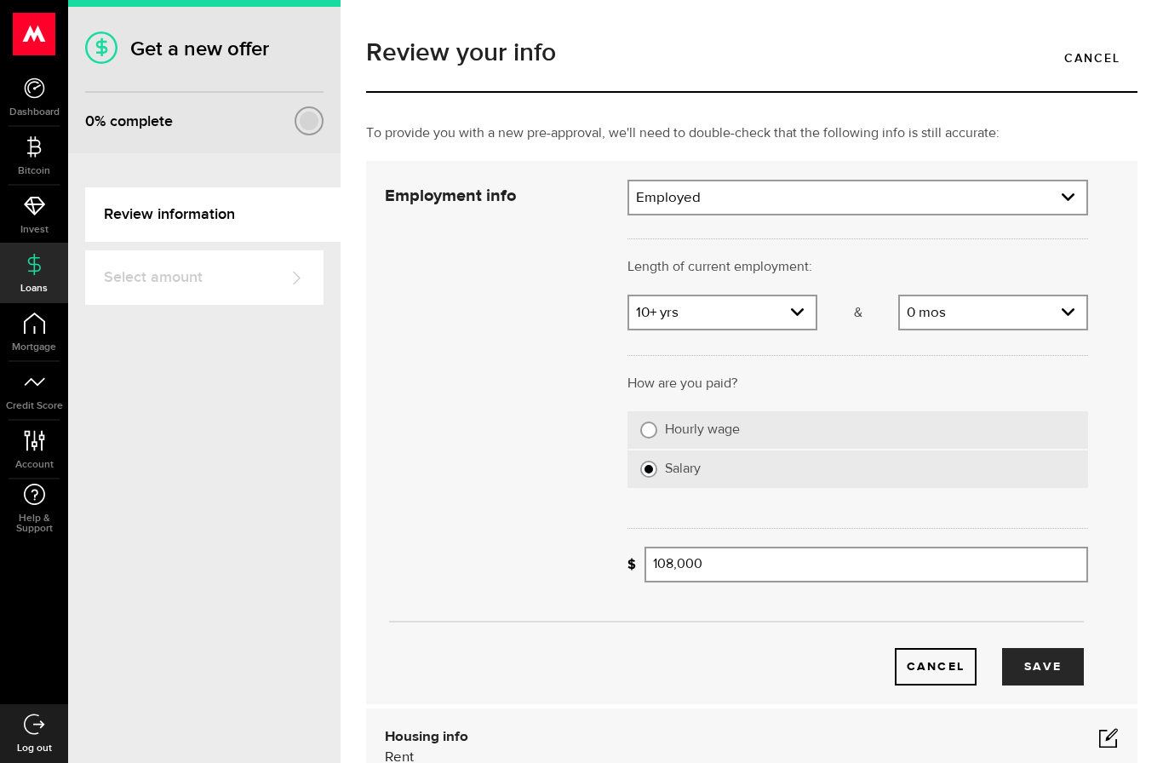 Image resolution: width=1163 pixels, height=763 pixels. I want to click on p: Length of current employment:, so click(858, 267).